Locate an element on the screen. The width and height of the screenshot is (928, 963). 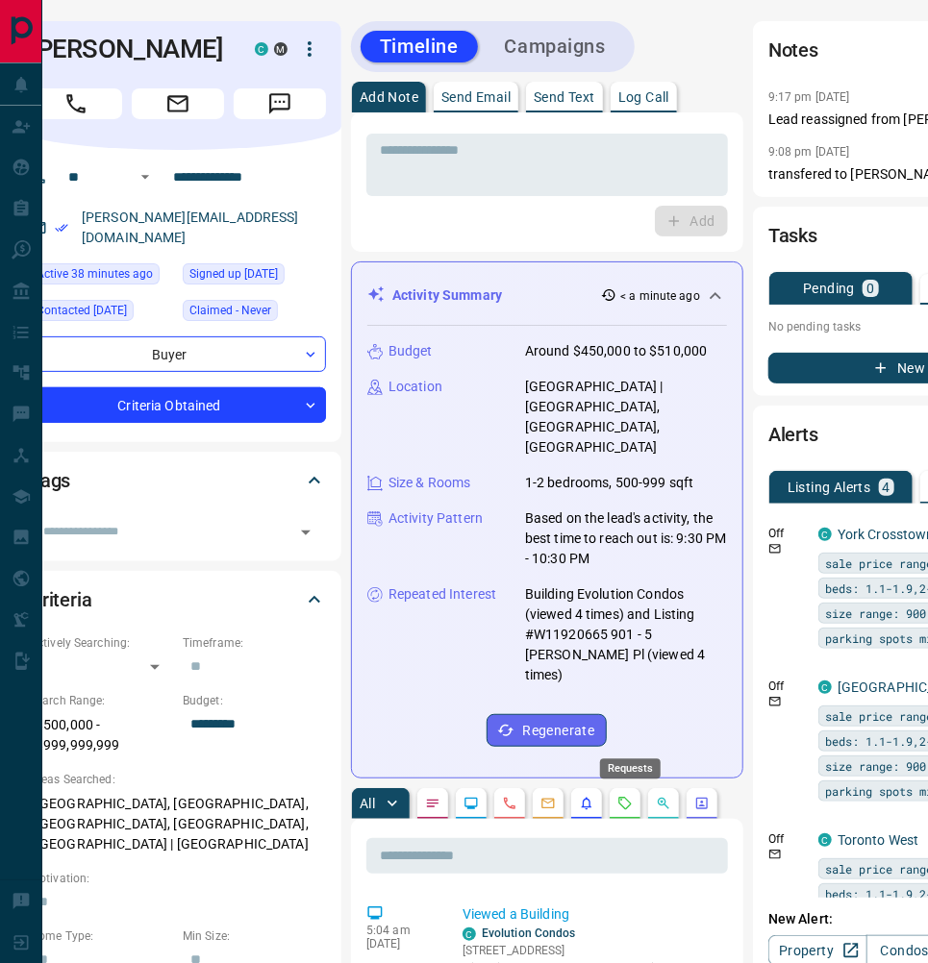
h2: Tags is located at coordinates (50, 481).